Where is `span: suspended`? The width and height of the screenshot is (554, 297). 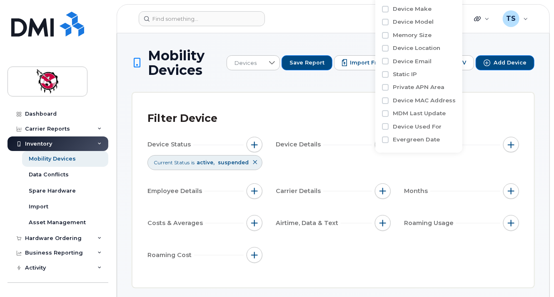
span: suspended is located at coordinates (233, 162).